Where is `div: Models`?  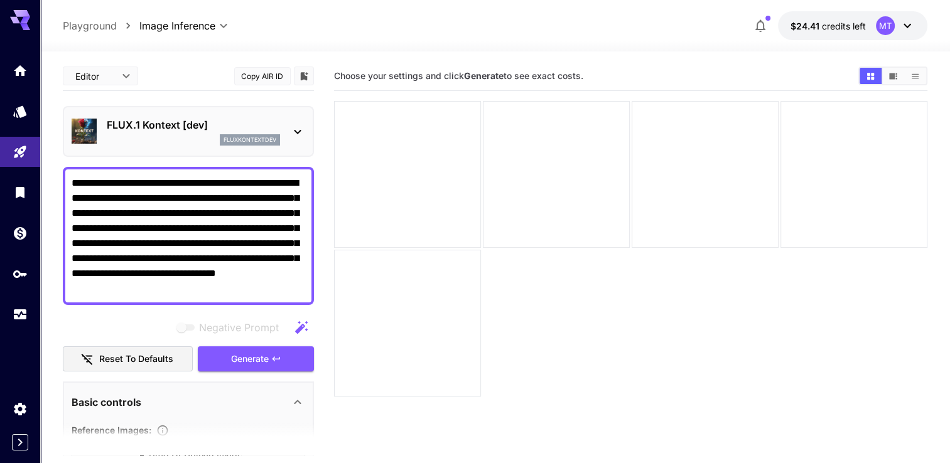
div: Models is located at coordinates (20, 111).